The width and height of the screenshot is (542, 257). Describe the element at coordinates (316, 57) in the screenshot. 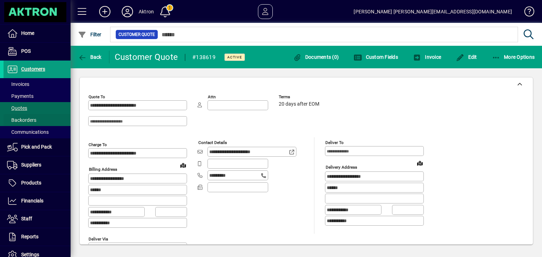

I see `button: Documents (0)` at that location.